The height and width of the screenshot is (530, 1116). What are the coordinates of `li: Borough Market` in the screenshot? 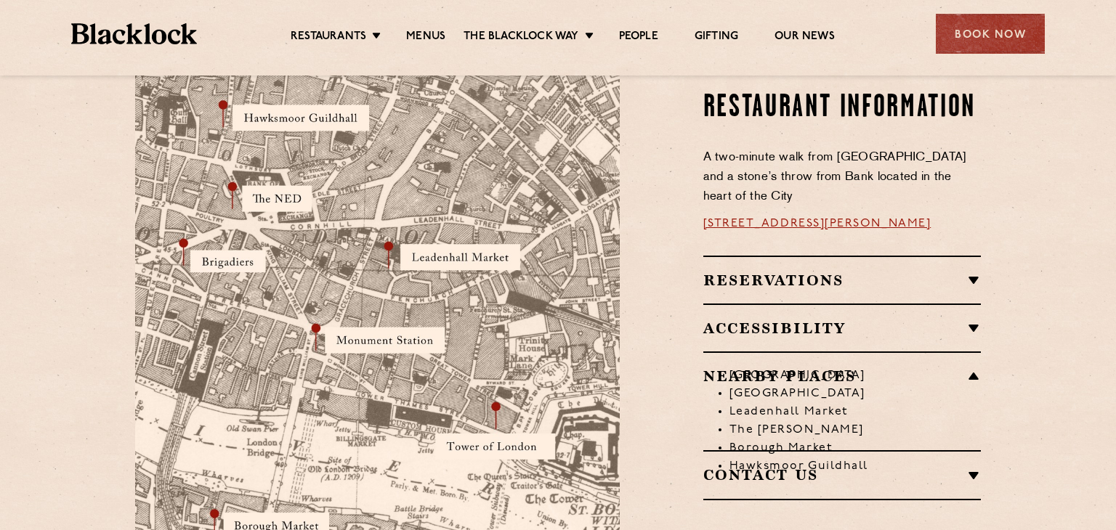 It's located at (855, 448).